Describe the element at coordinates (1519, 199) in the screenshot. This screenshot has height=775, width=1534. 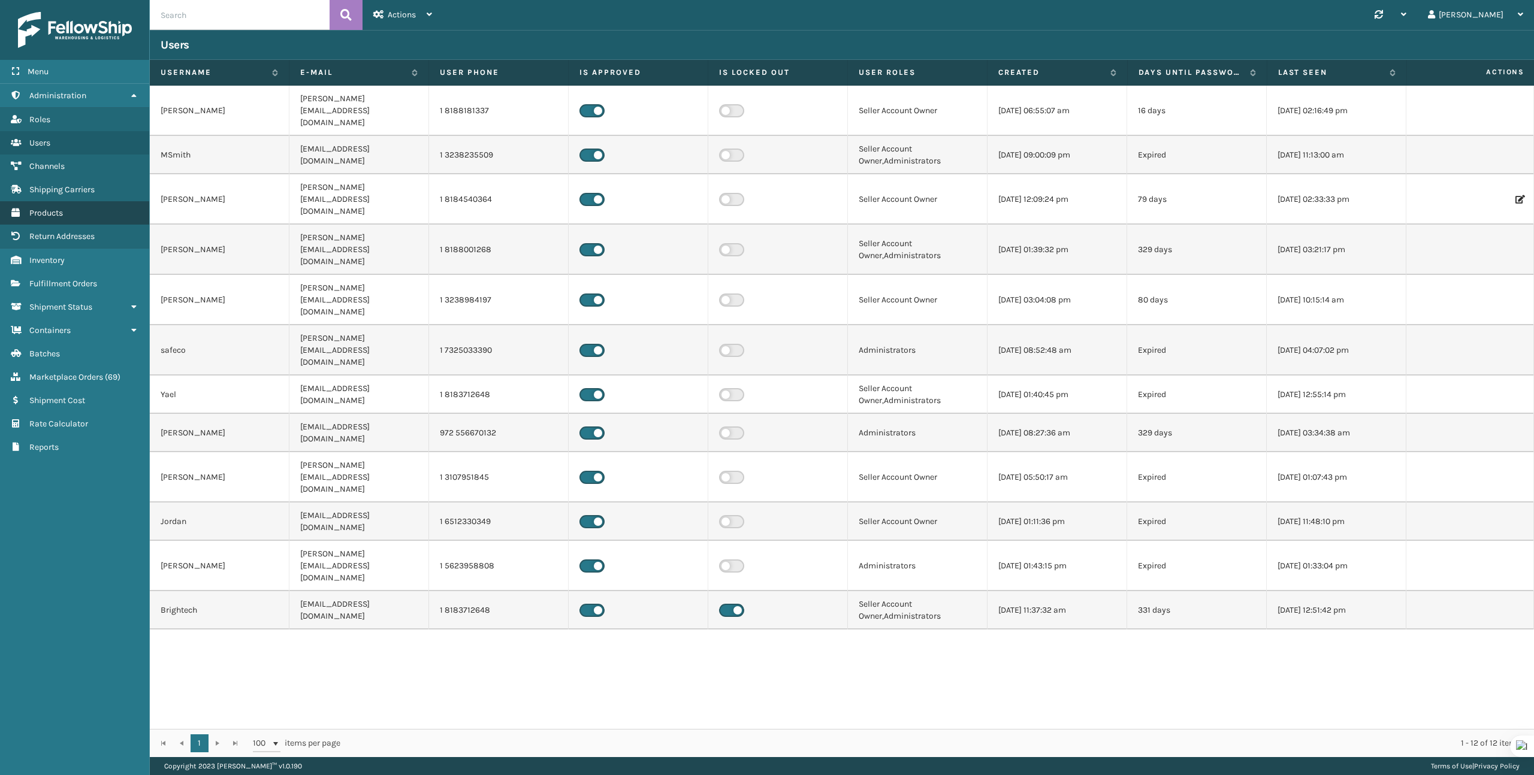
I see `i: Edit` at that location.